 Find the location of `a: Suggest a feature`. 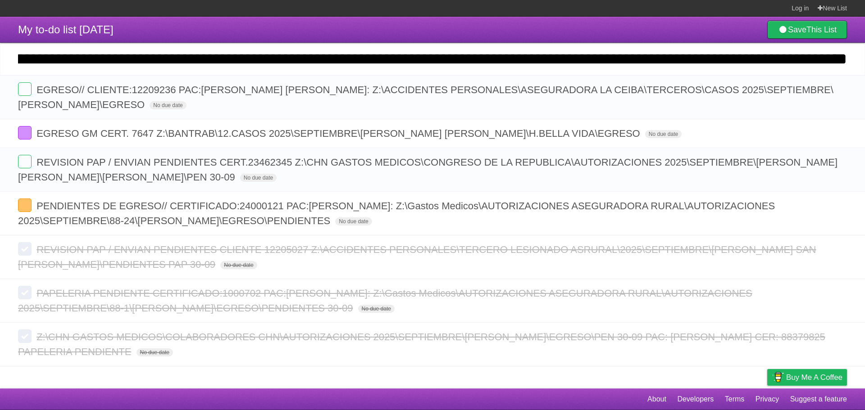

a: Suggest a feature is located at coordinates (819, 400).